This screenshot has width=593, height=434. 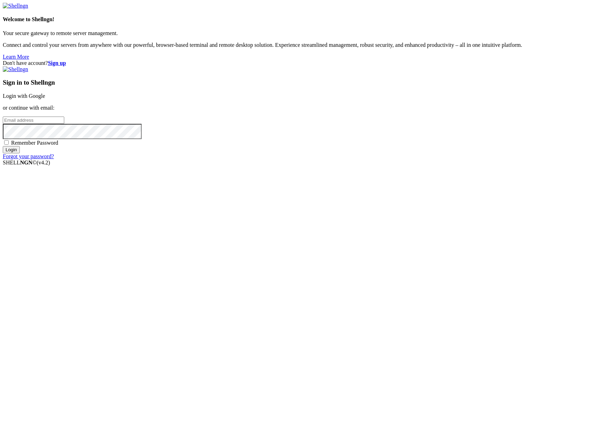 What do you see at coordinates (296, 33) in the screenshot?
I see `p: Your secure gateway to remote server management.` at bounding box center [296, 33].